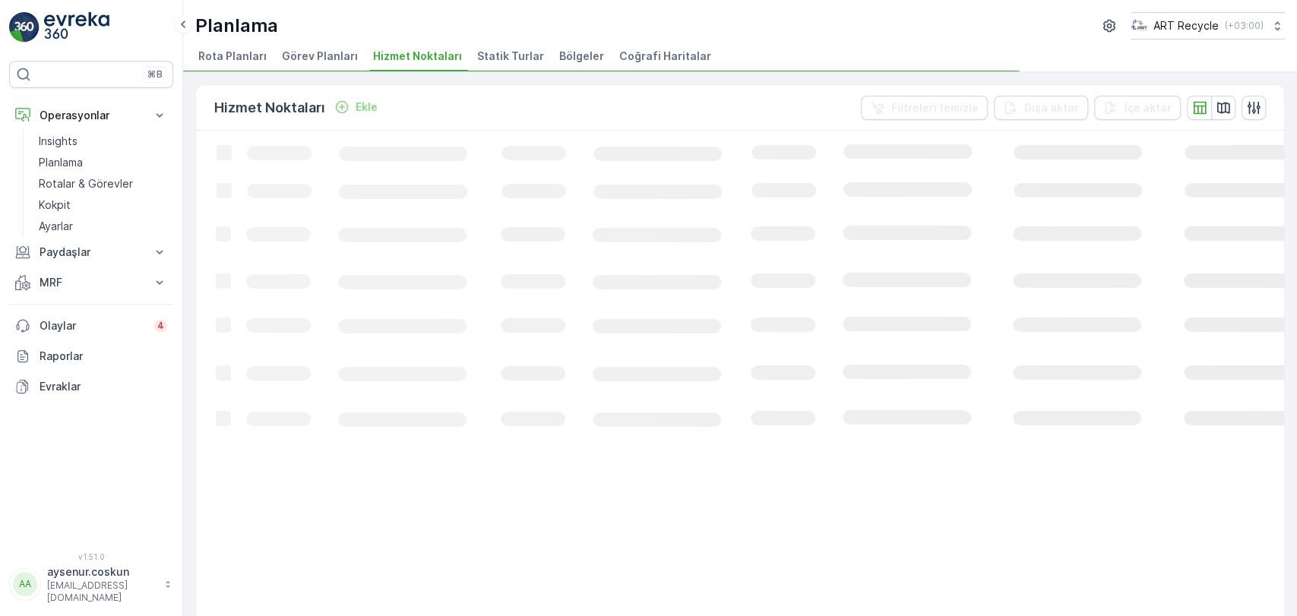  I want to click on div: AA, so click(25, 584).